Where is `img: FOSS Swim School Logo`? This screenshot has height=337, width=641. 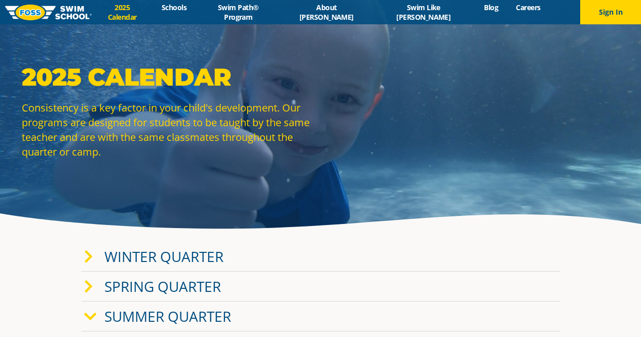
img: FOSS Swim School Logo is located at coordinates (48, 12).